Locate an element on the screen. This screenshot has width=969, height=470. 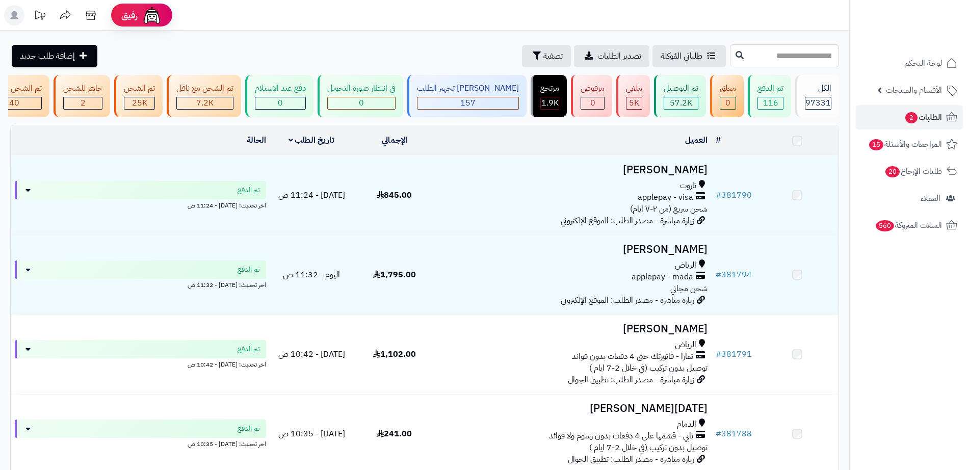
span: تمارا - فاتورتك حتى 4 دفعات بدون فوائد is located at coordinates (632, 356).